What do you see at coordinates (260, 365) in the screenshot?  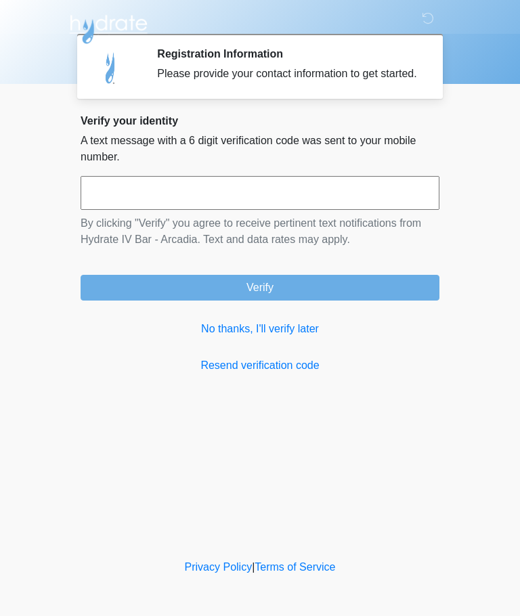 I see `a: Resend verification code` at bounding box center [260, 365].